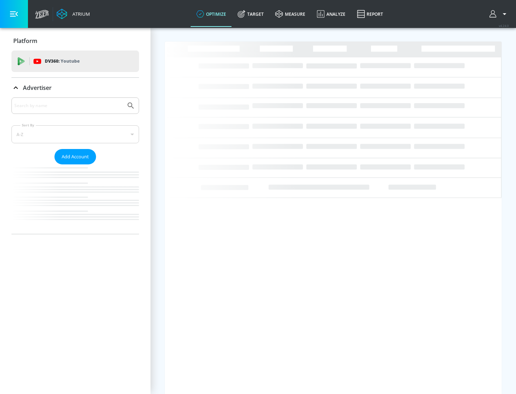 The height and width of the screenshot is (394, 516). I want to click on a: Analyze, so click(331, 14).